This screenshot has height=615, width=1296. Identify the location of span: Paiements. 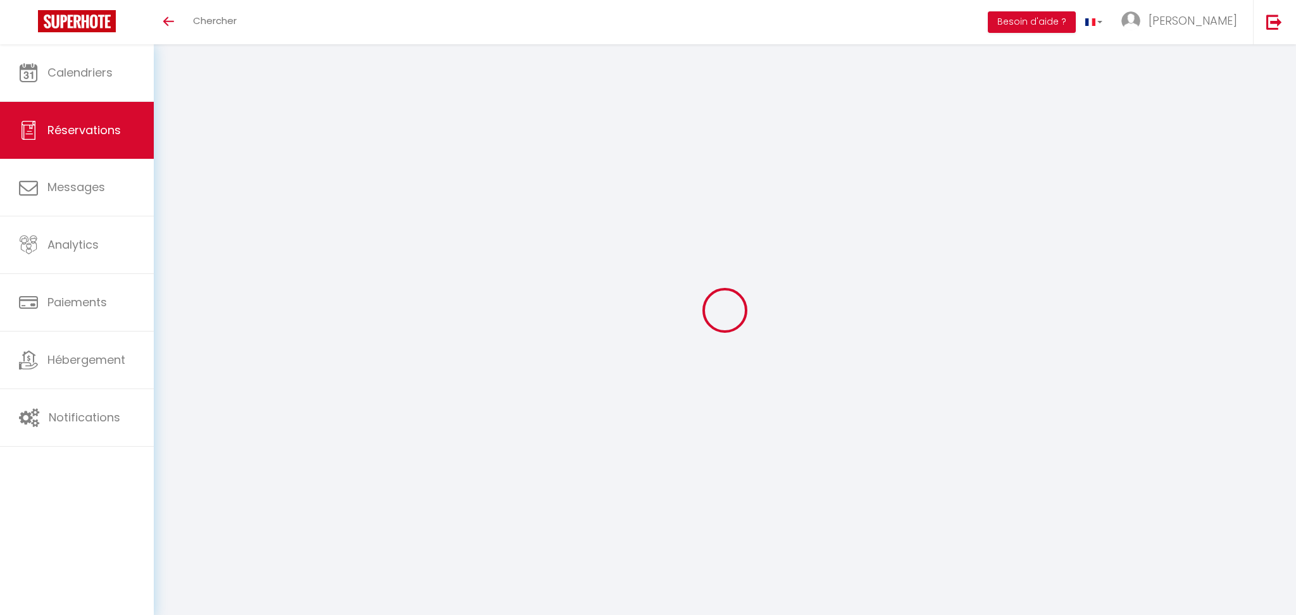
(77, 302).